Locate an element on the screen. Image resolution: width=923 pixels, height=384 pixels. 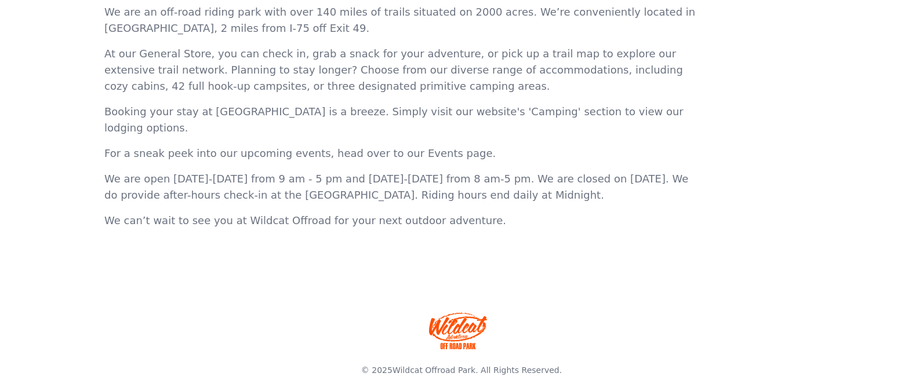
p: We are an off-road riding park with over 140 miles of trails situated on 2000 acres. We’re conven... is located at coordinates (401, 20).